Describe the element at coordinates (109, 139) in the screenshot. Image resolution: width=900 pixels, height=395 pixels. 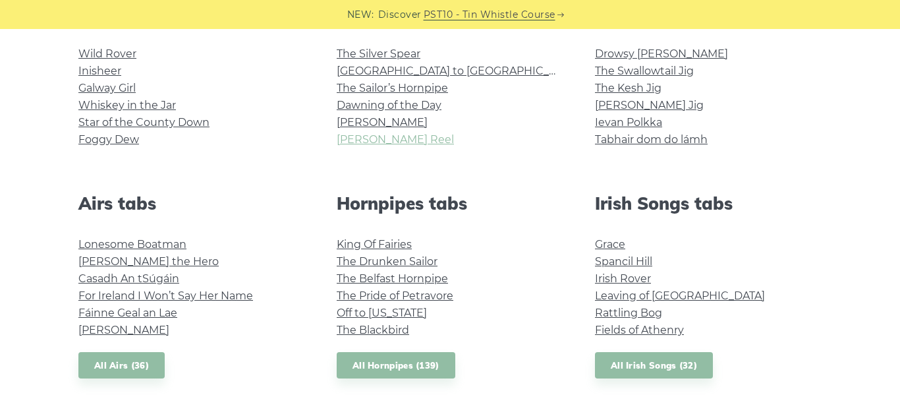
I see `a: Foggy Dew` at that location.